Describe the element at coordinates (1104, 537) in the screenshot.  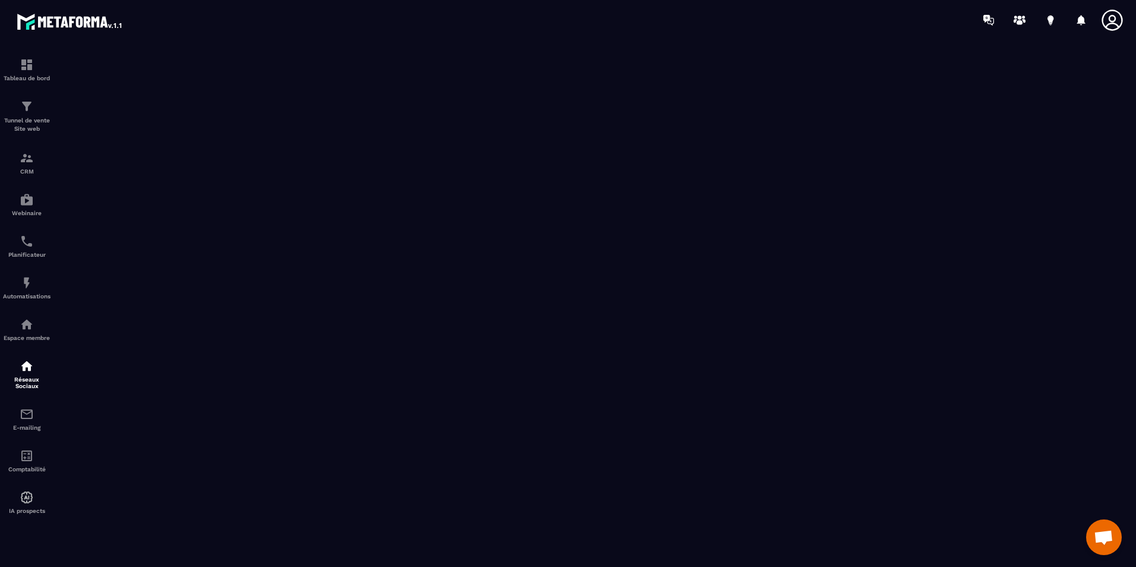
I see `a: Ouvrir le chat` at that location.